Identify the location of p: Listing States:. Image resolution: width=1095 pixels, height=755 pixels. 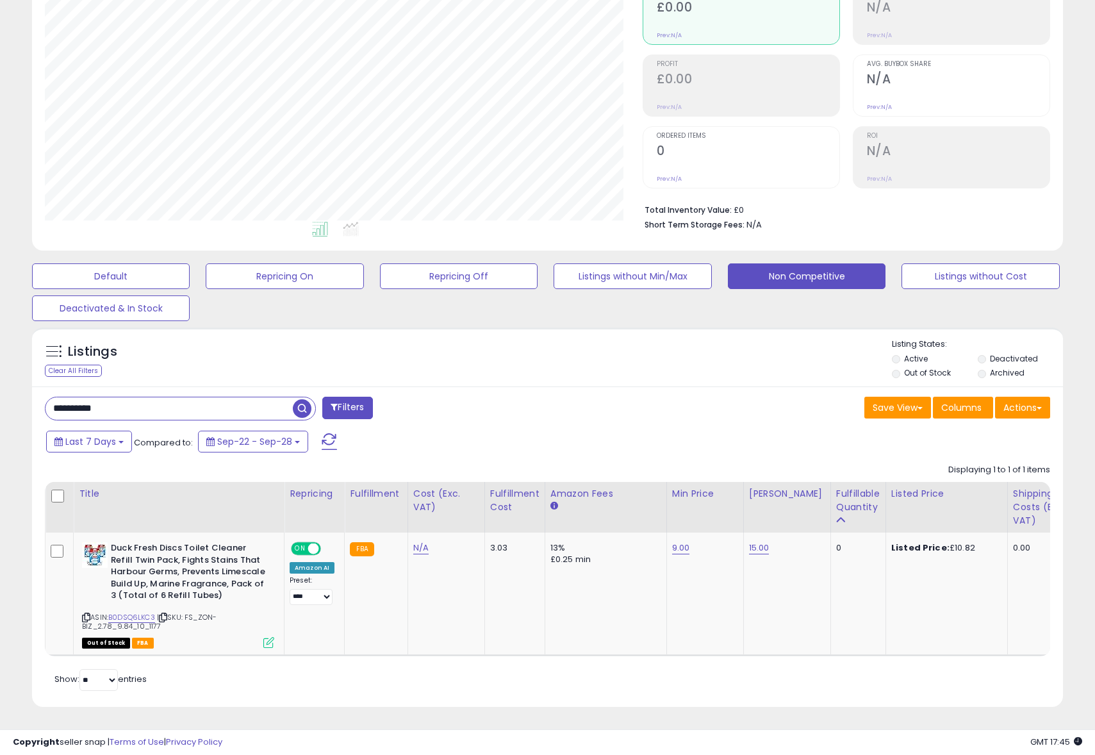
(977, 344).